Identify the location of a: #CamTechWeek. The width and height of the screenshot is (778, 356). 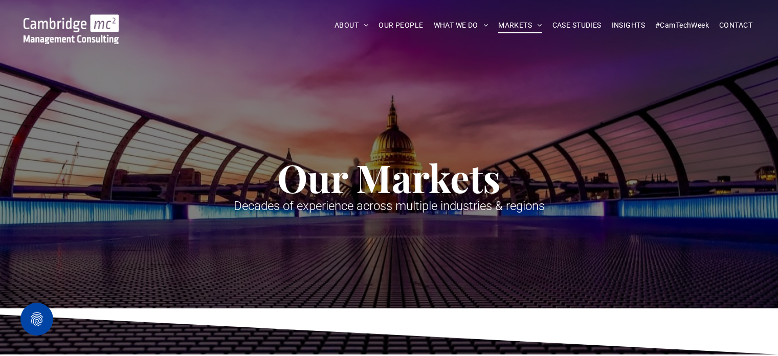
(682, 25).